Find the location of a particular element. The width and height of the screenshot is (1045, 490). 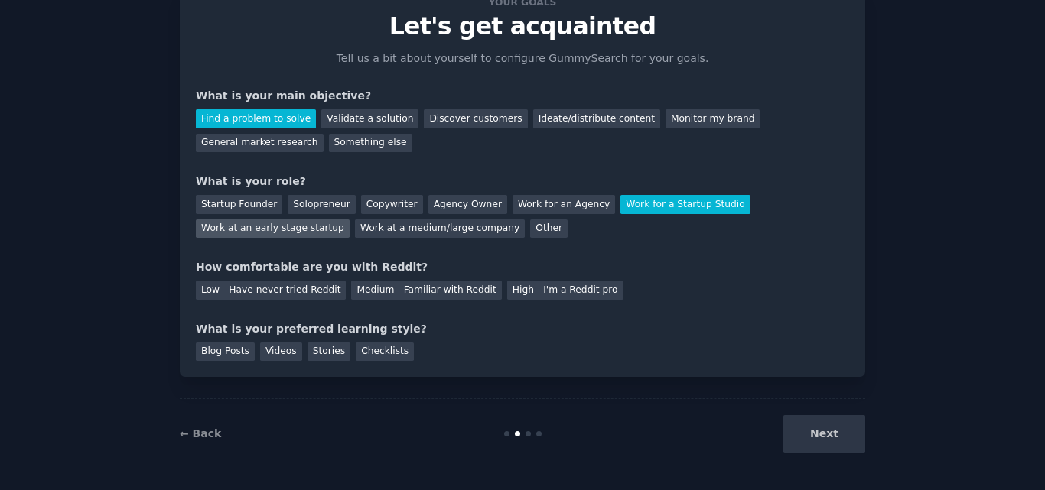

div: Discover customers is located at coordinates (475, 119).